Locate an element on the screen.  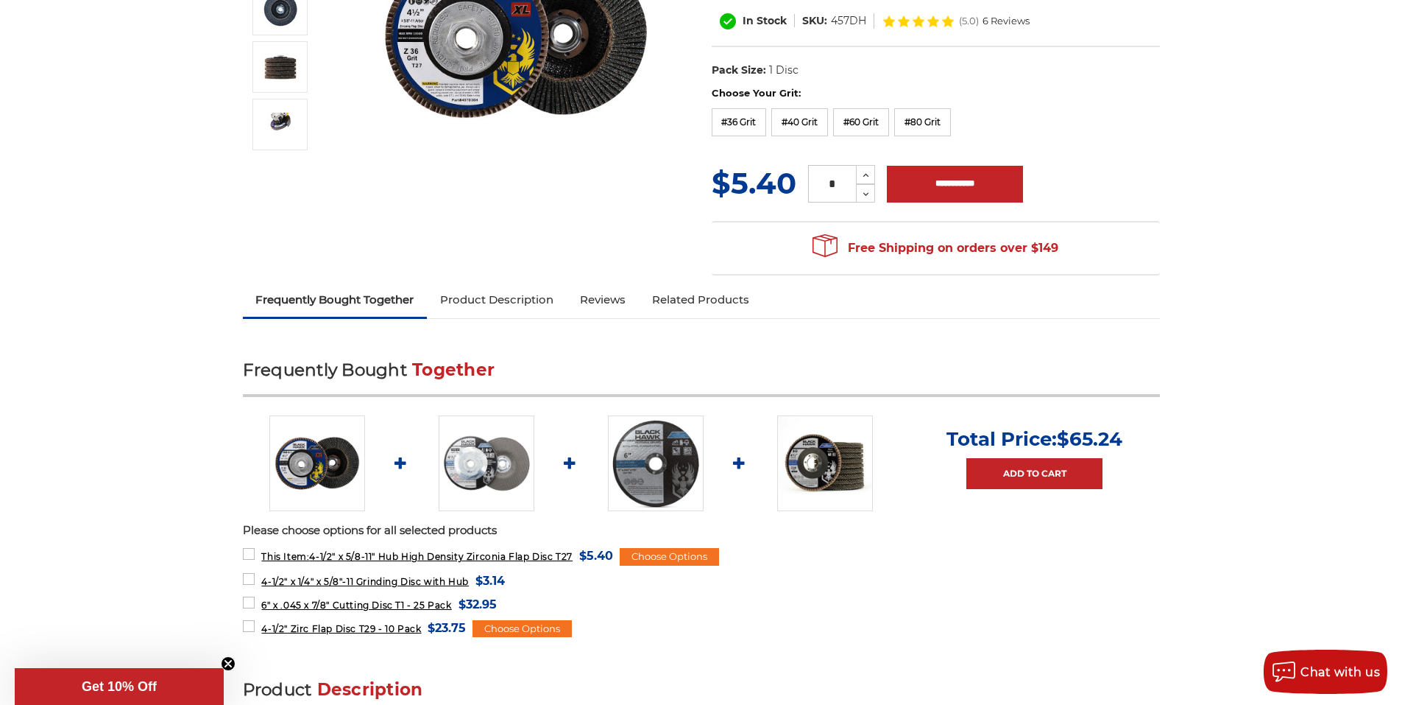
dd: 457DH is located at coordinates (849, 21).